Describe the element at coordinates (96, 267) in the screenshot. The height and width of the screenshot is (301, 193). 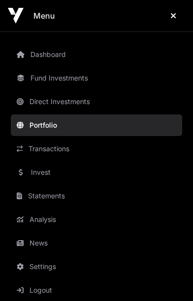
I see `a: Settings` at that location.